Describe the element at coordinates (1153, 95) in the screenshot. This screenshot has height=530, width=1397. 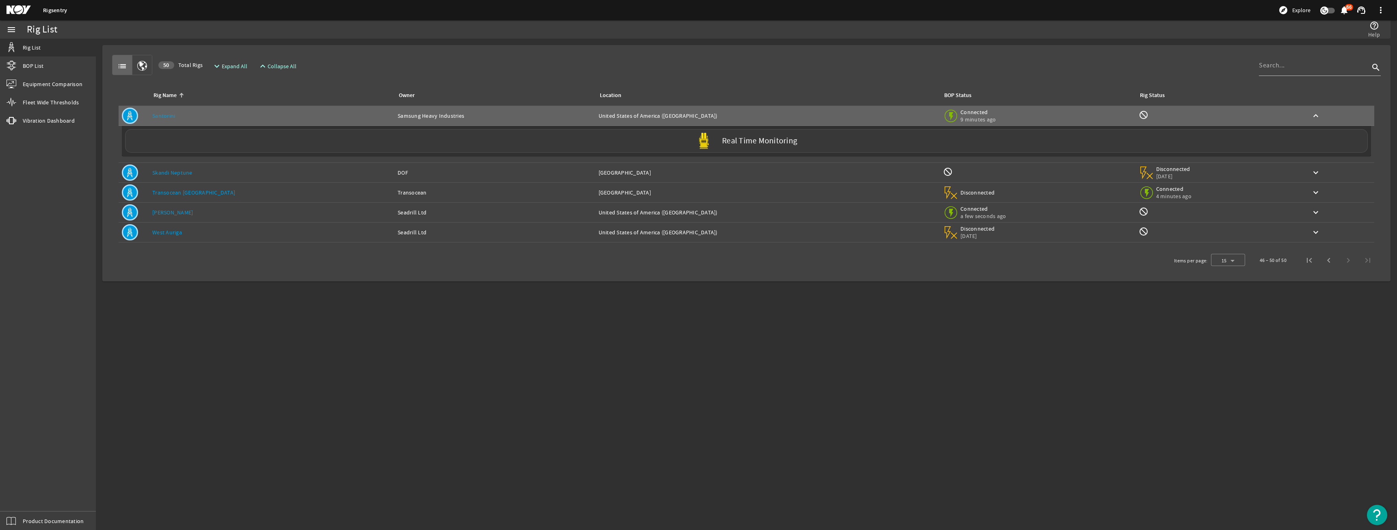
I see `div: Rig Status` at that location.